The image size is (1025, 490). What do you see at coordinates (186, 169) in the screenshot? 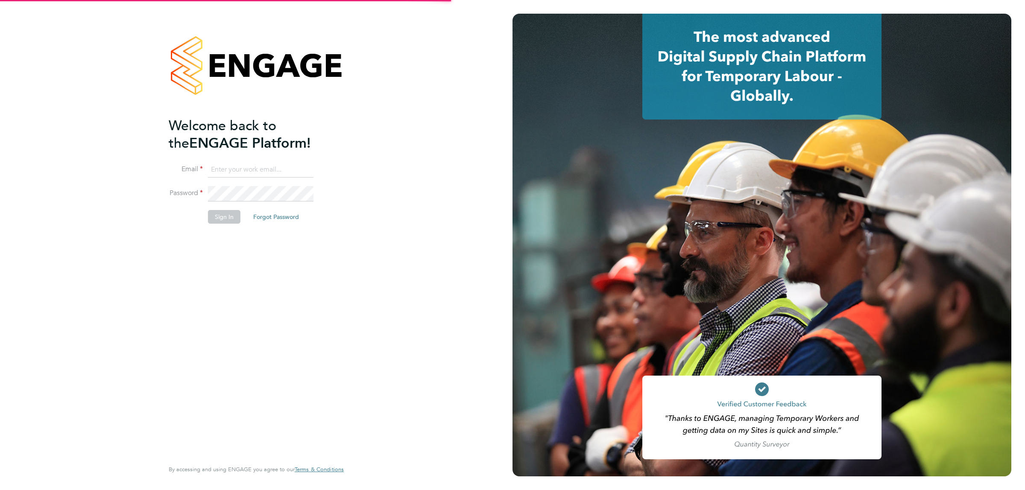
I see `label: Email` at bounding box center [186, 169].